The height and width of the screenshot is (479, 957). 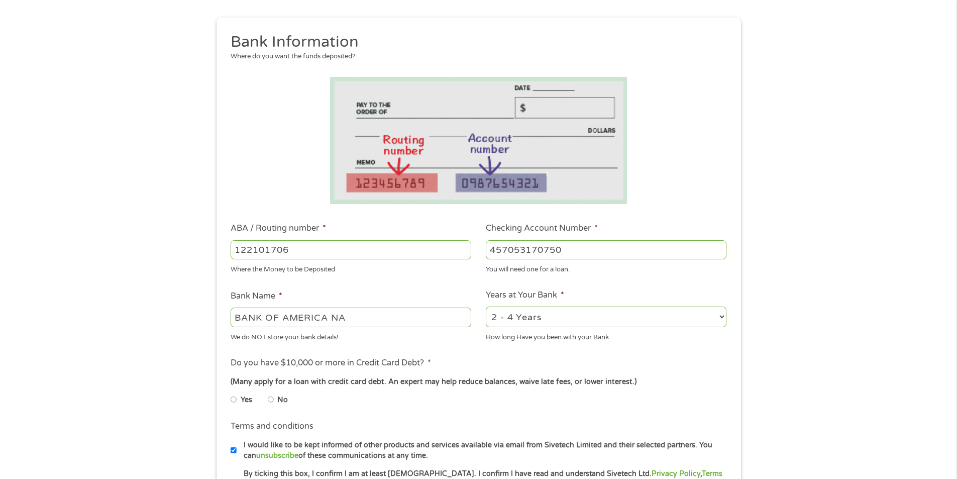 I want to click on input: 263177916, so click(x=351, y=250).